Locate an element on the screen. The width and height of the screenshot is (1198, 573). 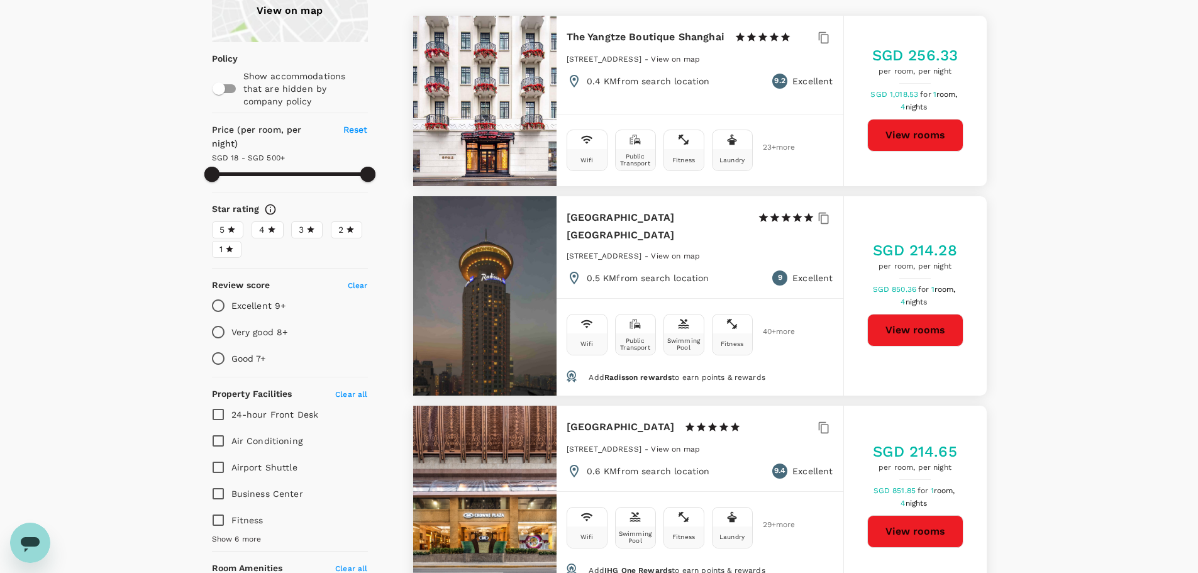
h5: SGD 256.33 is located at coordinates (915, 55).